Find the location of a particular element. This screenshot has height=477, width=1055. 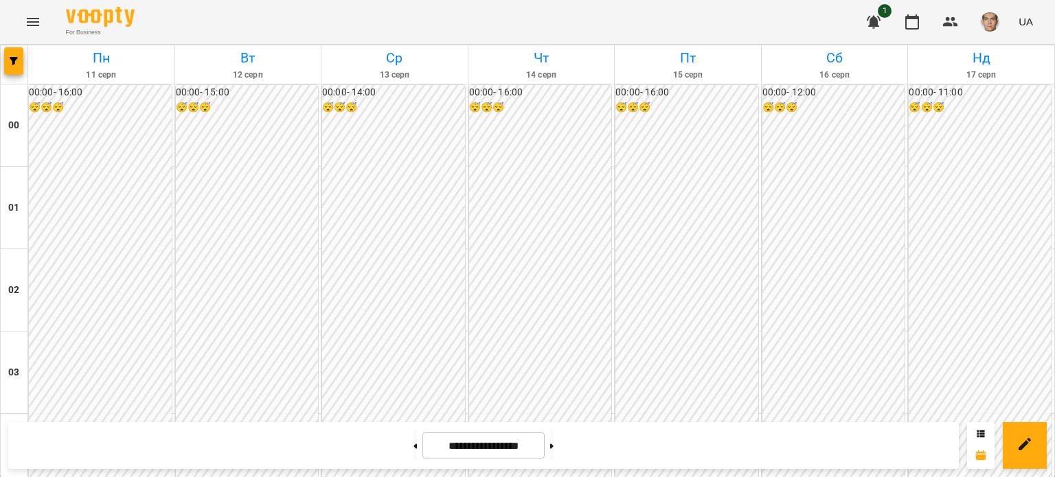

h6: Пт is located at coordinates (688, 58).